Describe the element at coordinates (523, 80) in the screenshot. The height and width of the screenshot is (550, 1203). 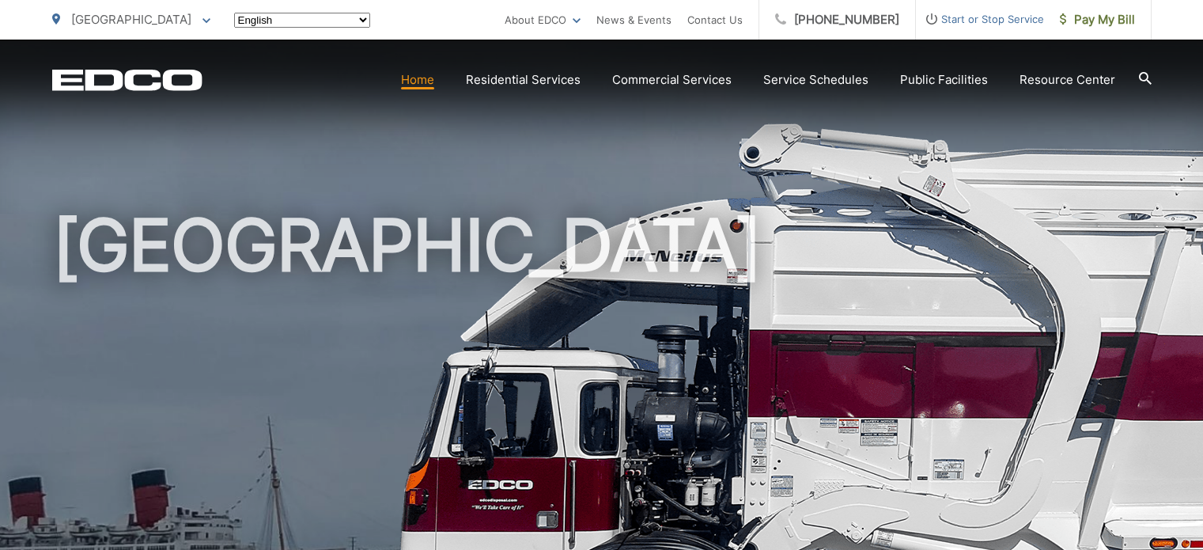
I see `a: Residential Services` at that location.